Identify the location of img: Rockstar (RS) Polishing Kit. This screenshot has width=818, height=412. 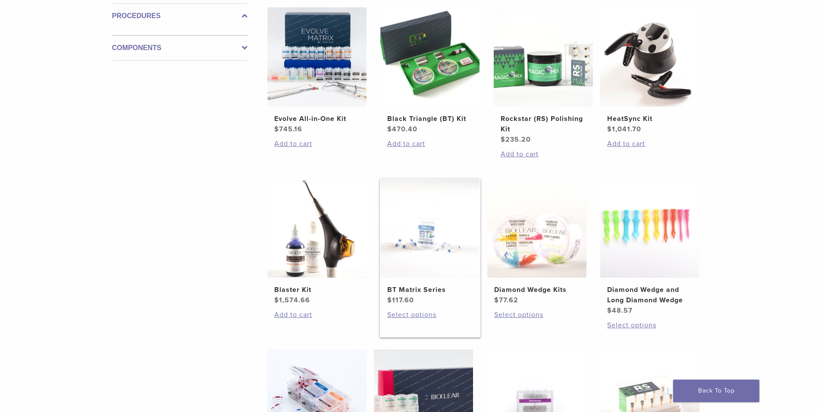
(543, 57).